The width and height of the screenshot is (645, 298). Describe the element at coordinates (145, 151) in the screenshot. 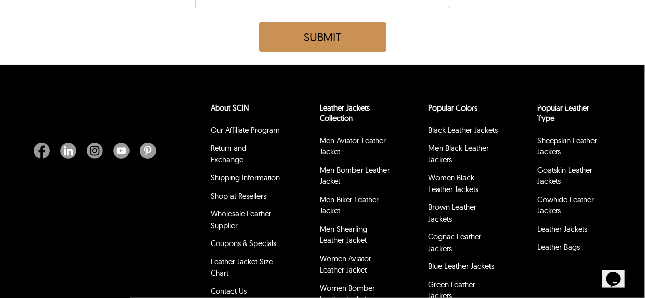

I see `a: Pinterest` at that location.